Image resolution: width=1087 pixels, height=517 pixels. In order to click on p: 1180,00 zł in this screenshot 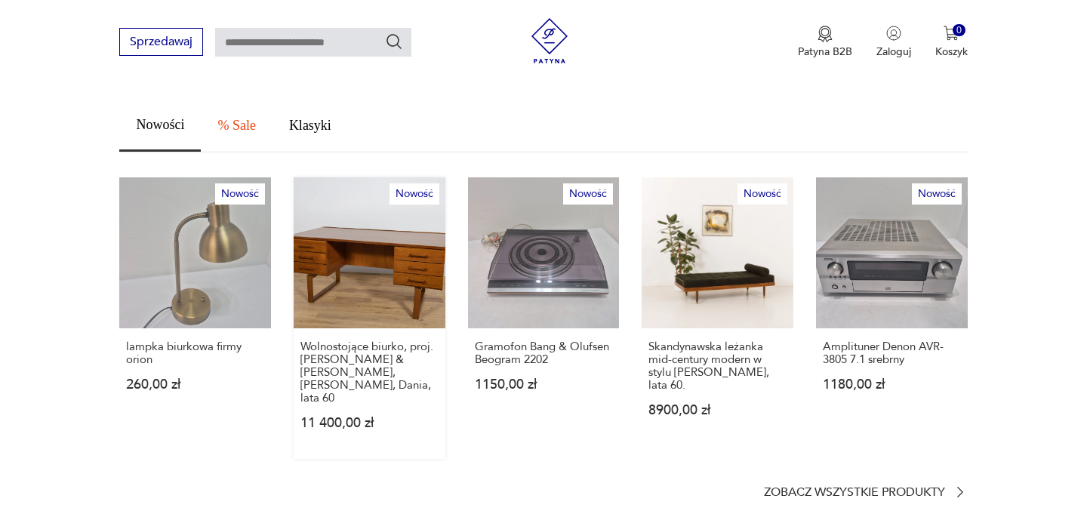, I will do `click(891, 384)`.